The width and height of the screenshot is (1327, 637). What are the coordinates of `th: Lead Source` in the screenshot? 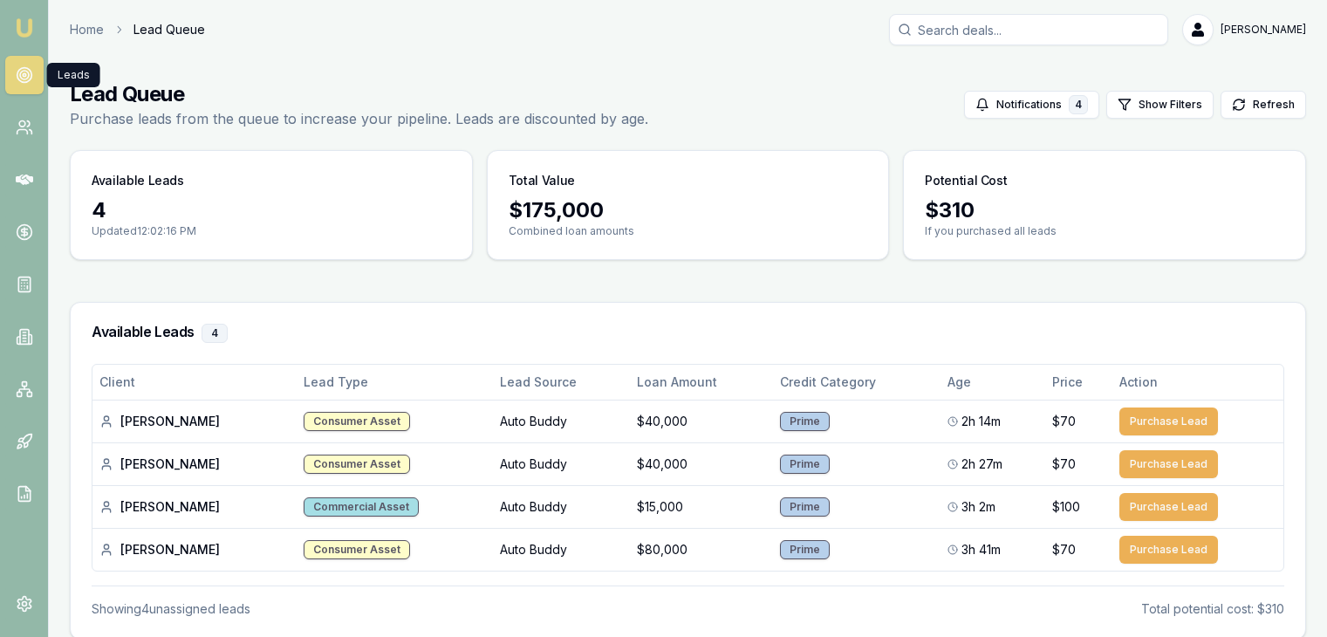 It's located at (562, 382).